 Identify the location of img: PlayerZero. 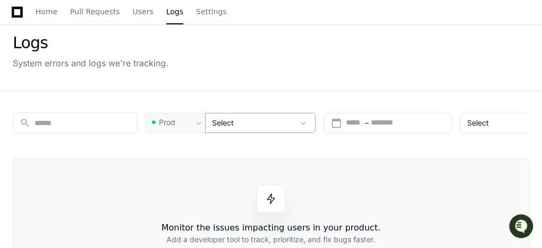
(21, 21).